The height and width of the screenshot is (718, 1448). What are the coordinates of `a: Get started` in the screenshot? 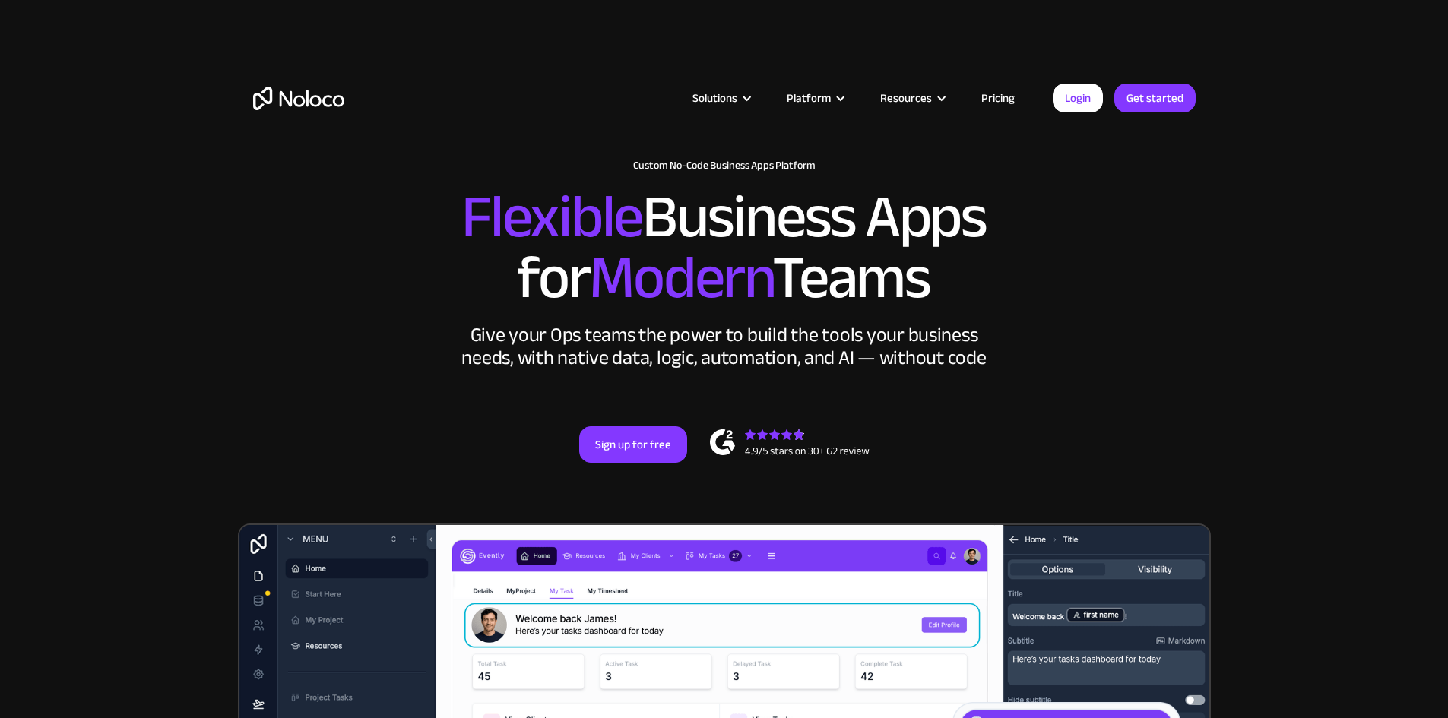 It's located at (1155, 98).